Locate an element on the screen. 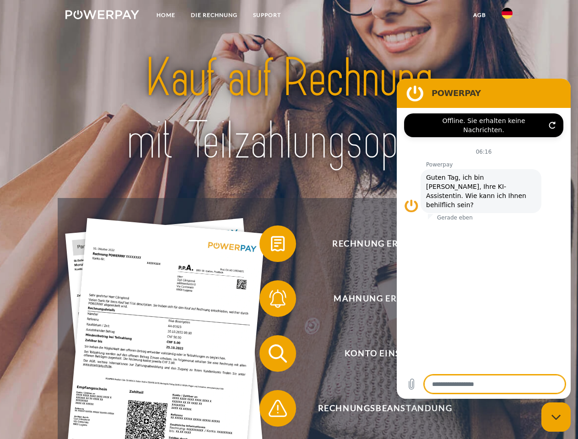  img: qb_search.svg is located at coordinates (278, 354).